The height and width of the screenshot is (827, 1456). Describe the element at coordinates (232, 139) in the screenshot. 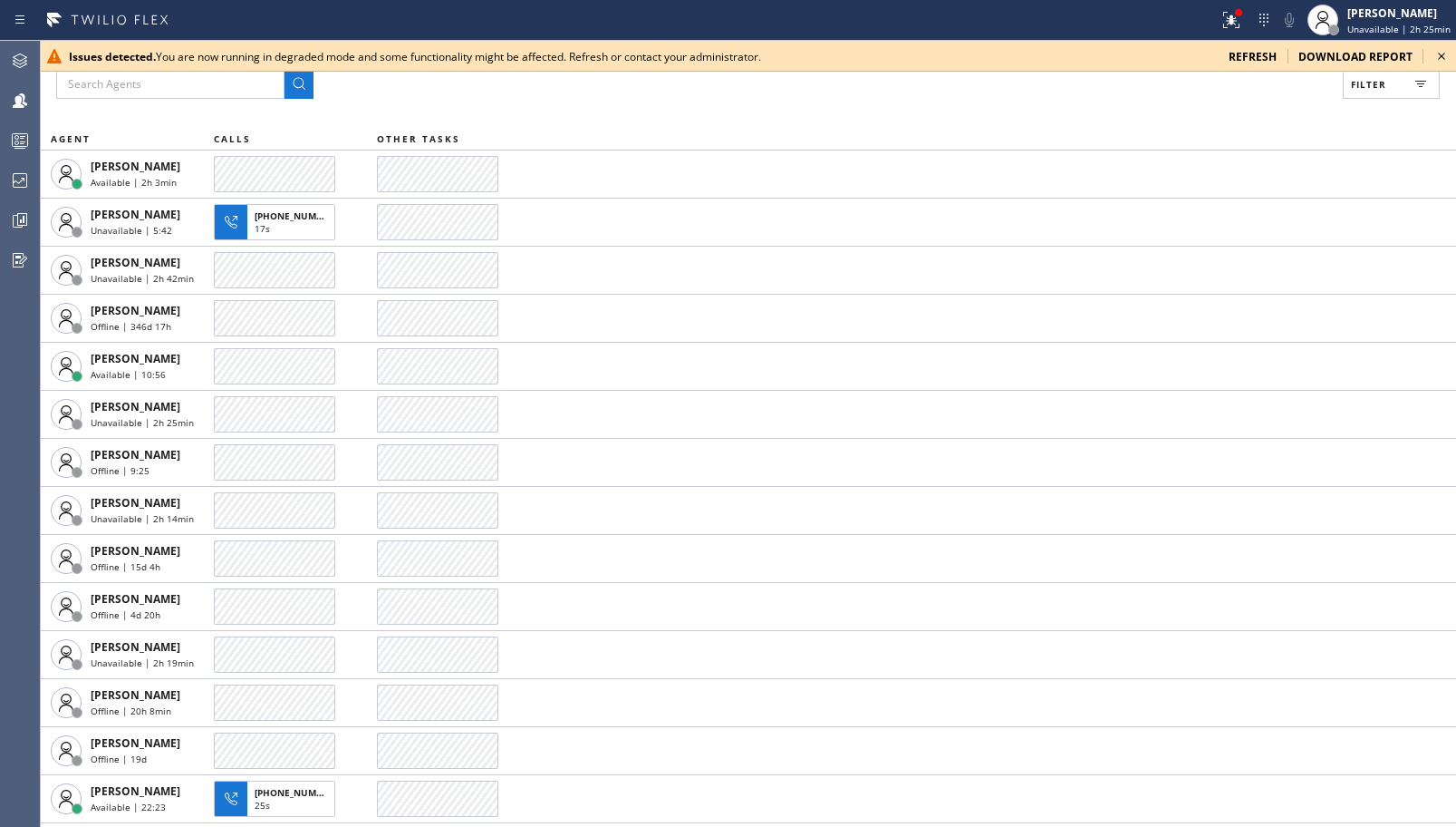

I see `span: CALLS` at that location.